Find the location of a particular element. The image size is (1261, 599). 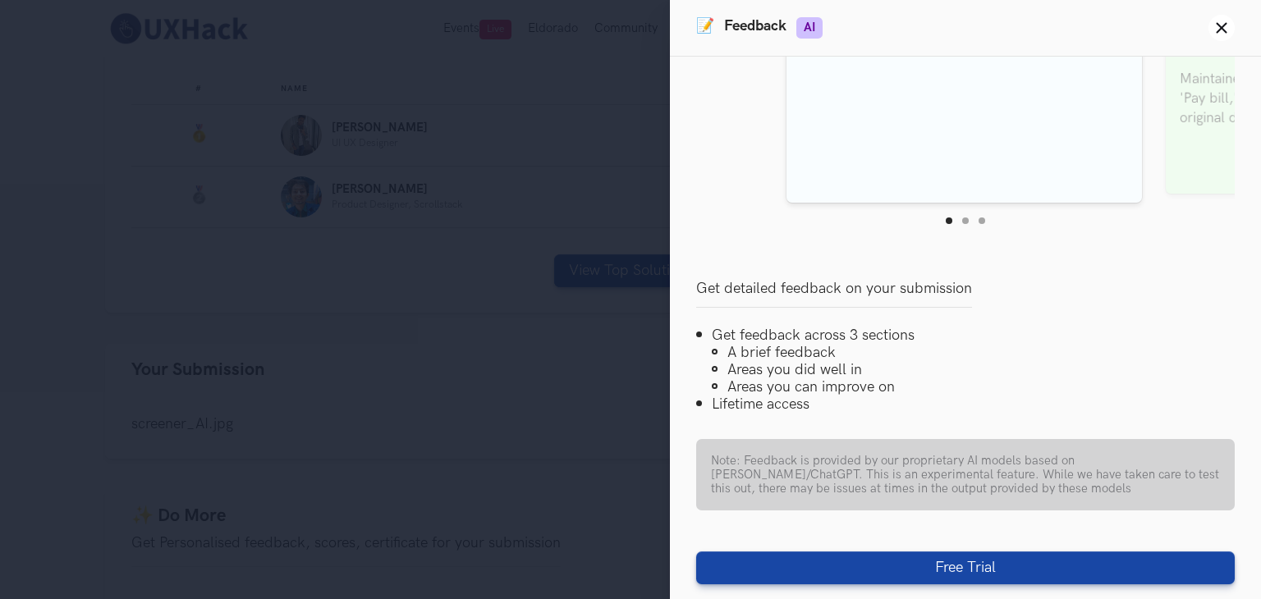

li: Areas you did well in is located at coordinates (973, 370).